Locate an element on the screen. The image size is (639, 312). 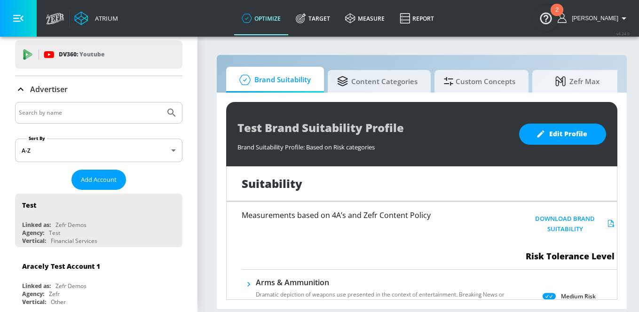
div: A-Z is located at coordinates (99, 151).